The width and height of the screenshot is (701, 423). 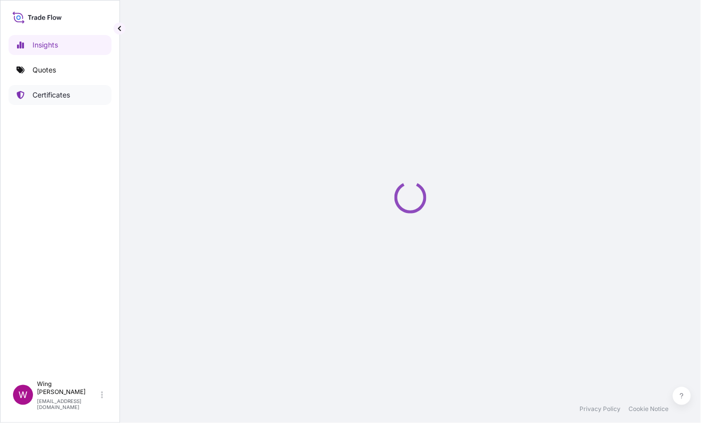 What do you see at coordinates (649, 409) in the screenshot?
I see `p: Cookie Notice` at bounding box center [649, 409].